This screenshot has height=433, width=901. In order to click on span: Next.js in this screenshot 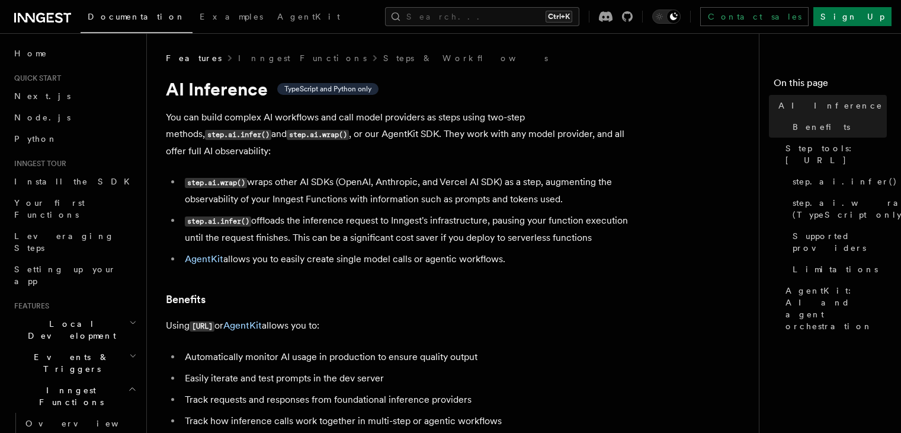, I will do `click(42, 96)`.